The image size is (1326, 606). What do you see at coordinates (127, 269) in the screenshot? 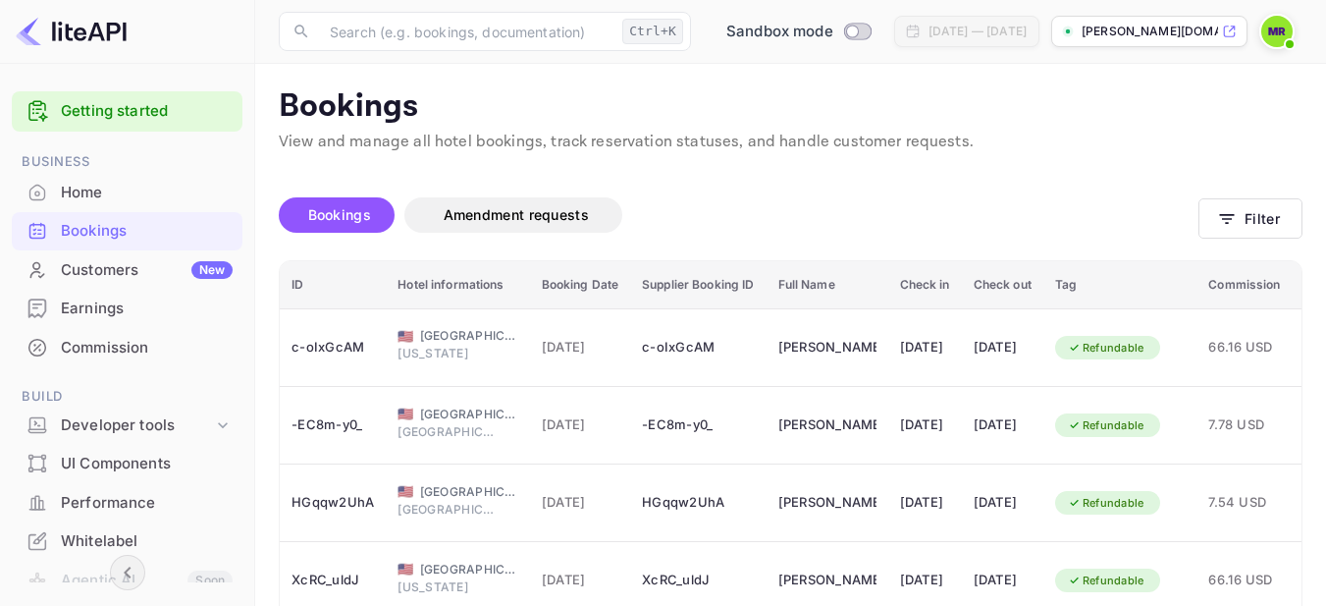
I see `a: CustomersNew` at bounding box center [127, 269].